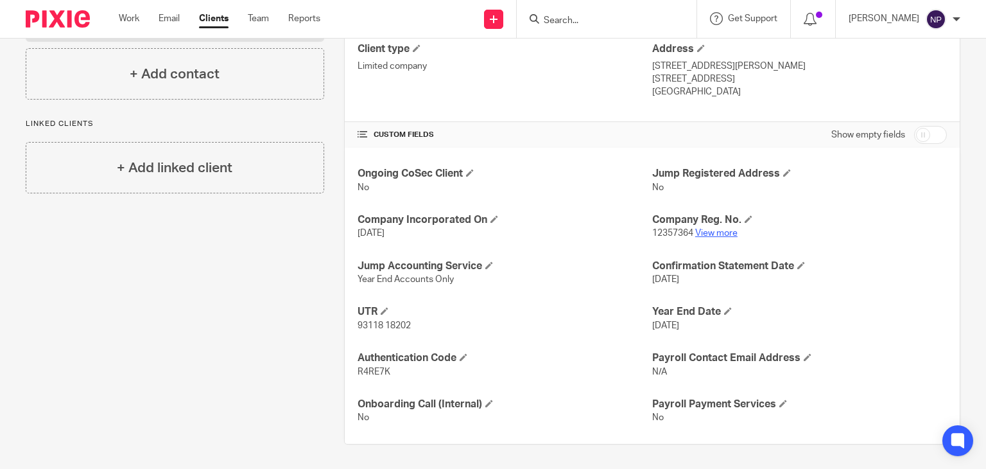  I want to click on h4: Payroll Contact Email Address, so click(799, 358).